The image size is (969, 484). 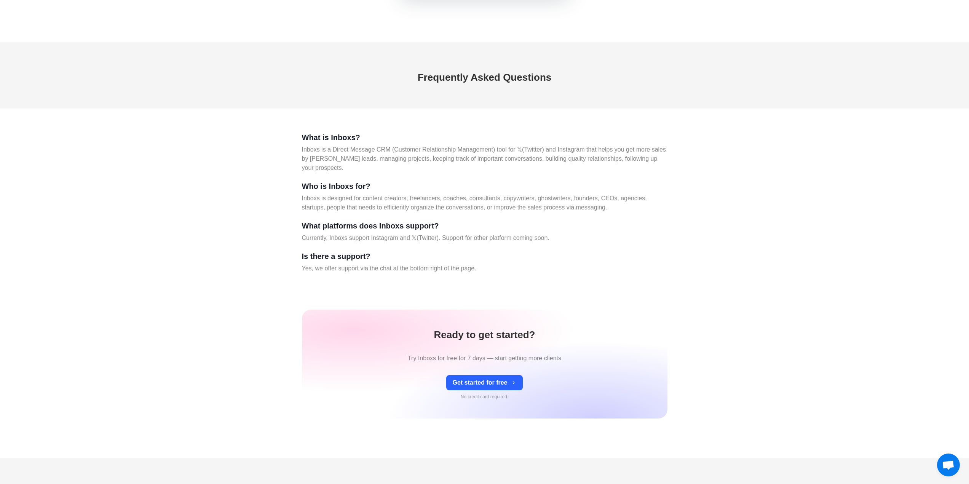 What do you see at coordinates (485, 159) in the screenshot?
I see `p: Inboxs is a Direct Message CRM (Customer Relationship Management) tool for 𝕏(Twitter) and Instagr...` at bounding box center [485, 159].